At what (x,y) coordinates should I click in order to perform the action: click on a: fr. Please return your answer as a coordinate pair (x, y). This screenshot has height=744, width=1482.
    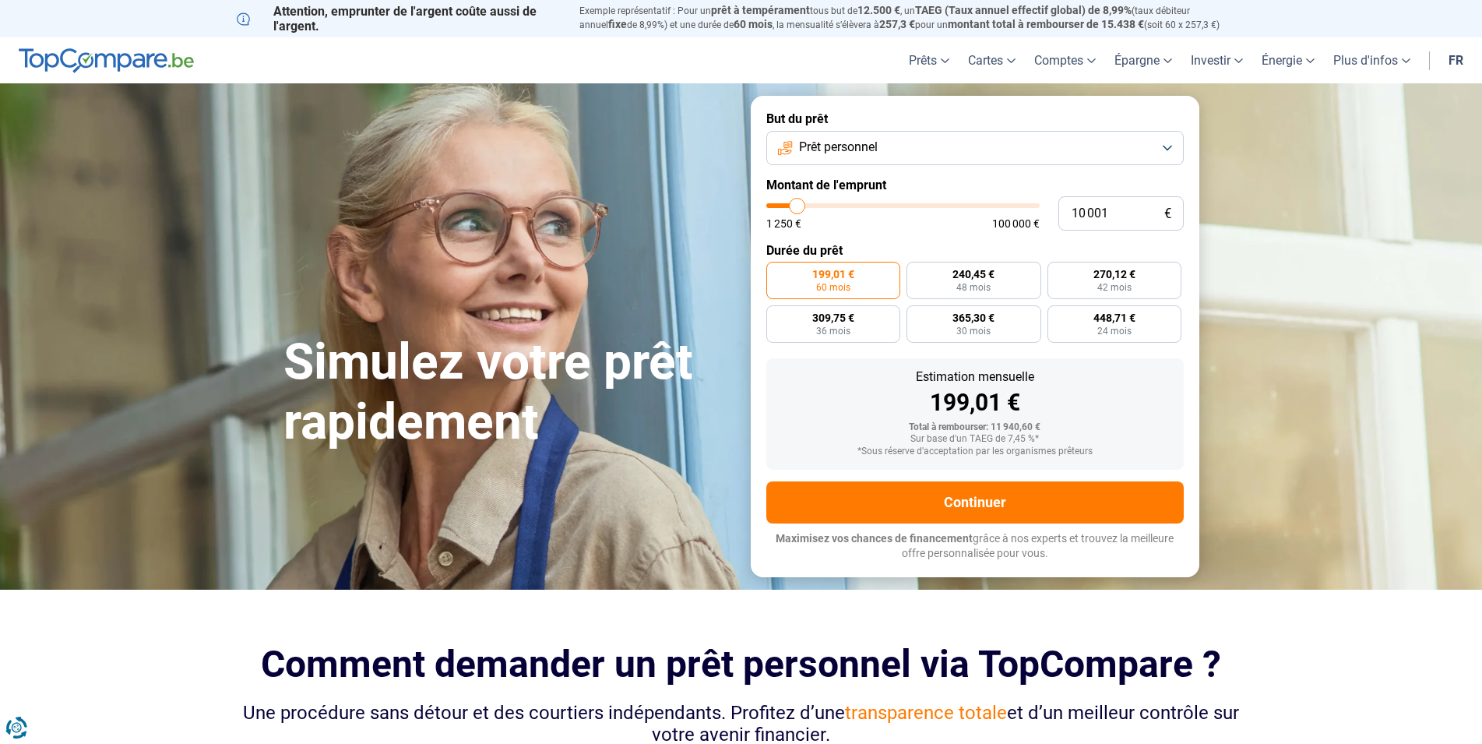
    Looking at the image, I should click on (1455, 60).